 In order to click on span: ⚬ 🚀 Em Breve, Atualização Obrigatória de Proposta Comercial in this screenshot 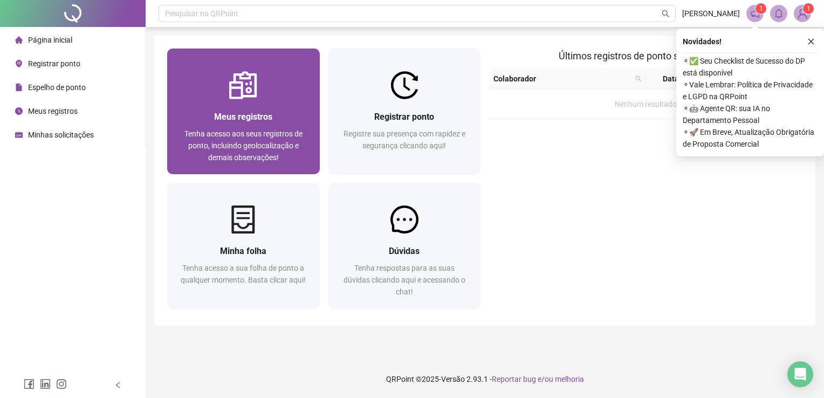, I will do `click(750, 138)`.